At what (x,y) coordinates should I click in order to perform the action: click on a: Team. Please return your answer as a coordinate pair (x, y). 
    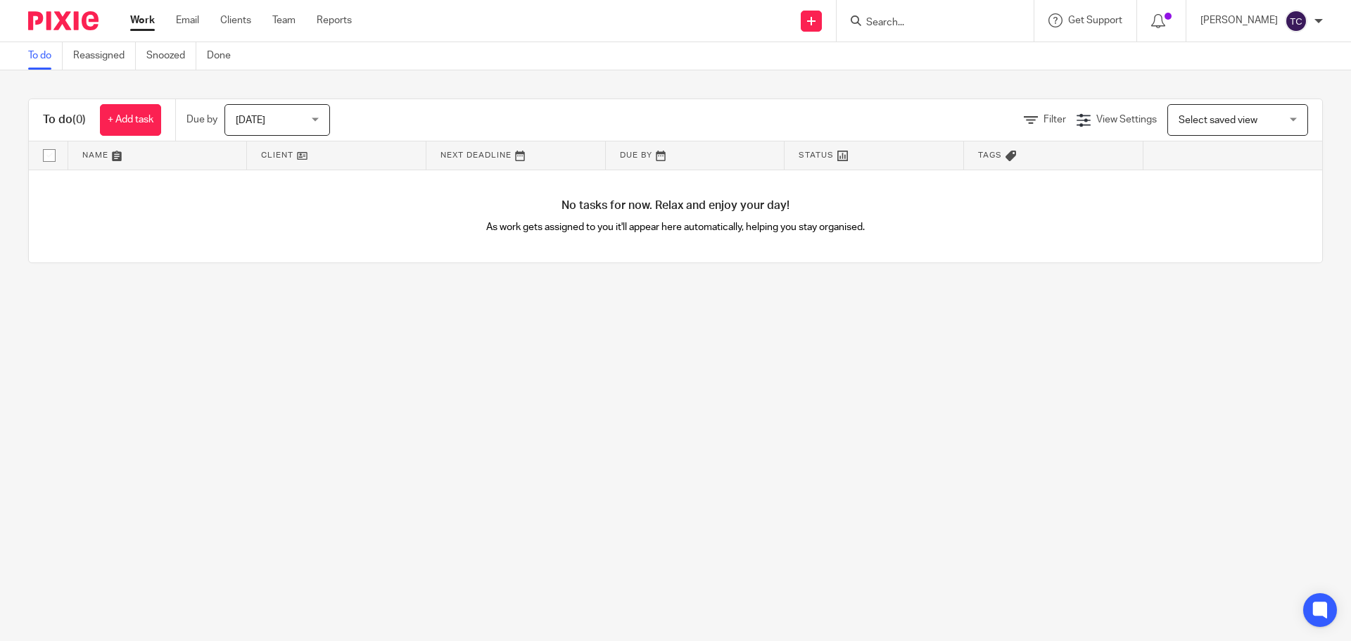
    Looking at the image, I should click on (284, 20).